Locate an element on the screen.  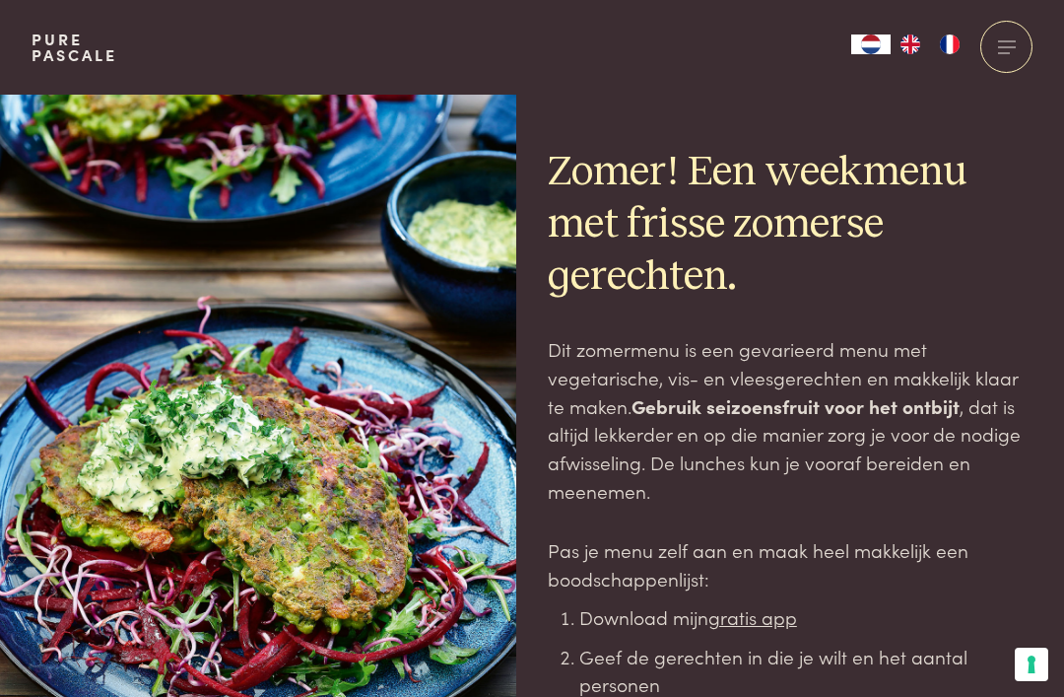
a: PurePascale is located at coordinates (74, 47).